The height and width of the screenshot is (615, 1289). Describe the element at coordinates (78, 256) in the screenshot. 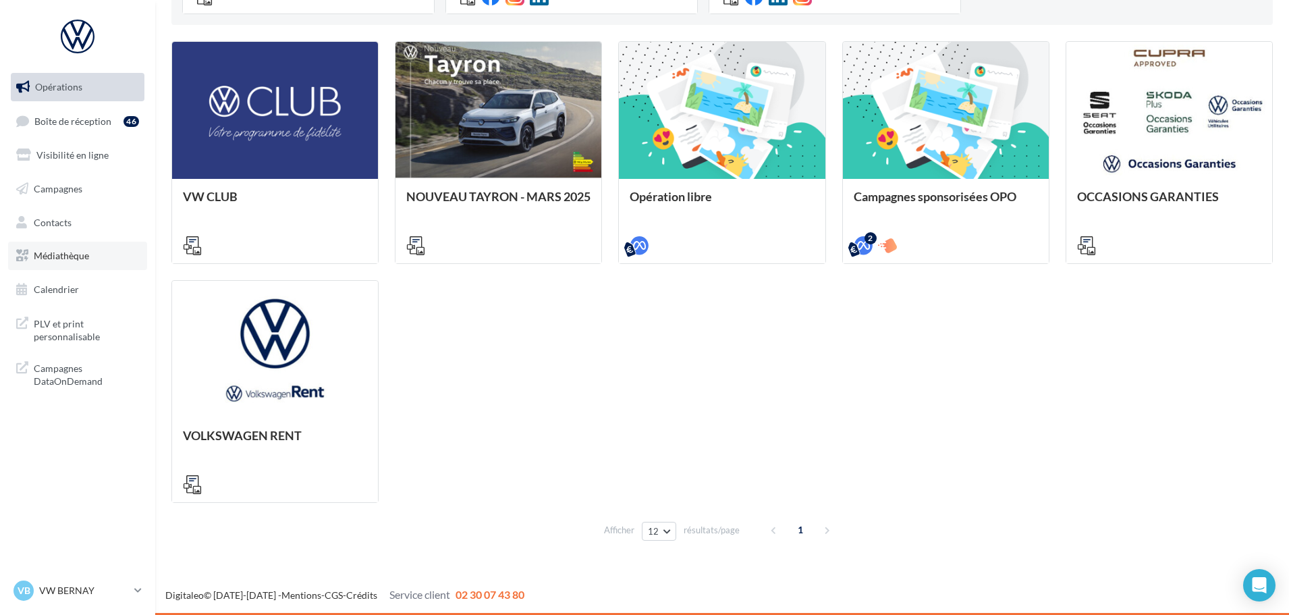

I see `a: Médiathèque` at that location.